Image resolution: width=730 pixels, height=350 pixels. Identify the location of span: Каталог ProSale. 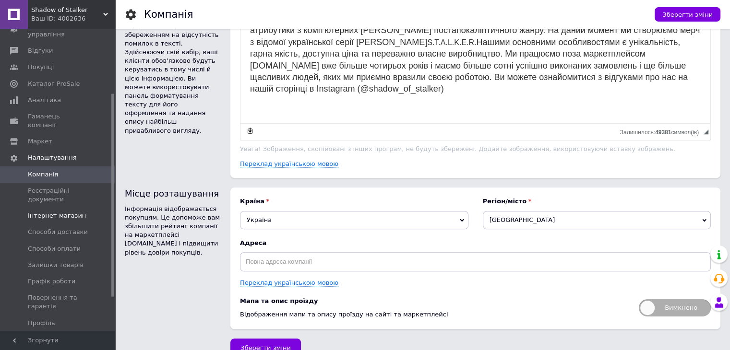
(54, 84).